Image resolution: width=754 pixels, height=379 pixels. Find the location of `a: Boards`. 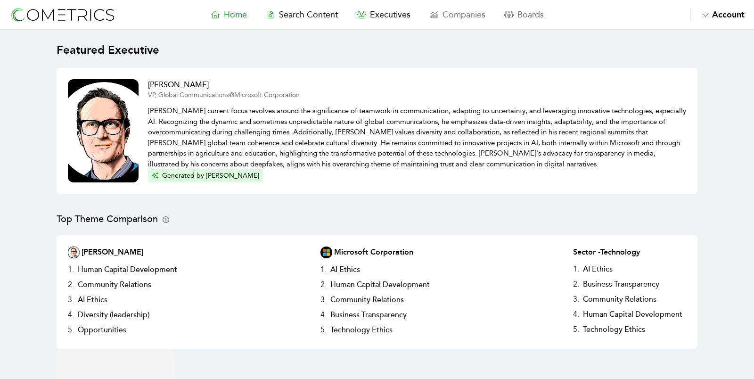

a: Boards is located at coordinates (524, 15).